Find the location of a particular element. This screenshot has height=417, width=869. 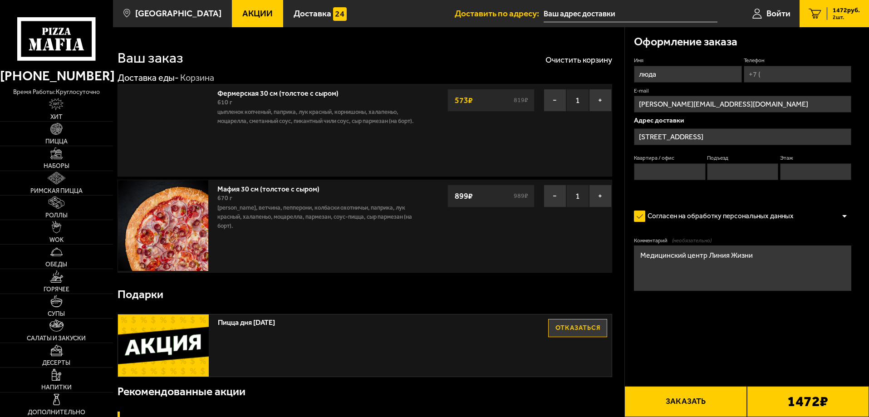

p: Адрес доставки is located at coordinates (743, 120).